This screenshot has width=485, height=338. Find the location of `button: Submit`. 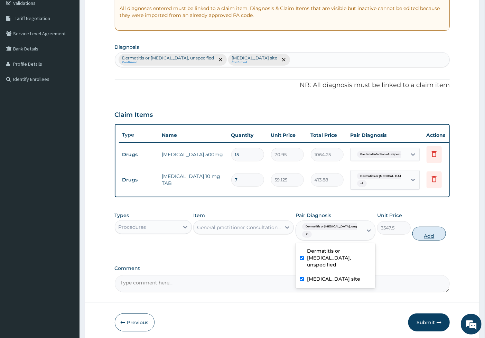

button: Submit is located at coordinates (429, 322).